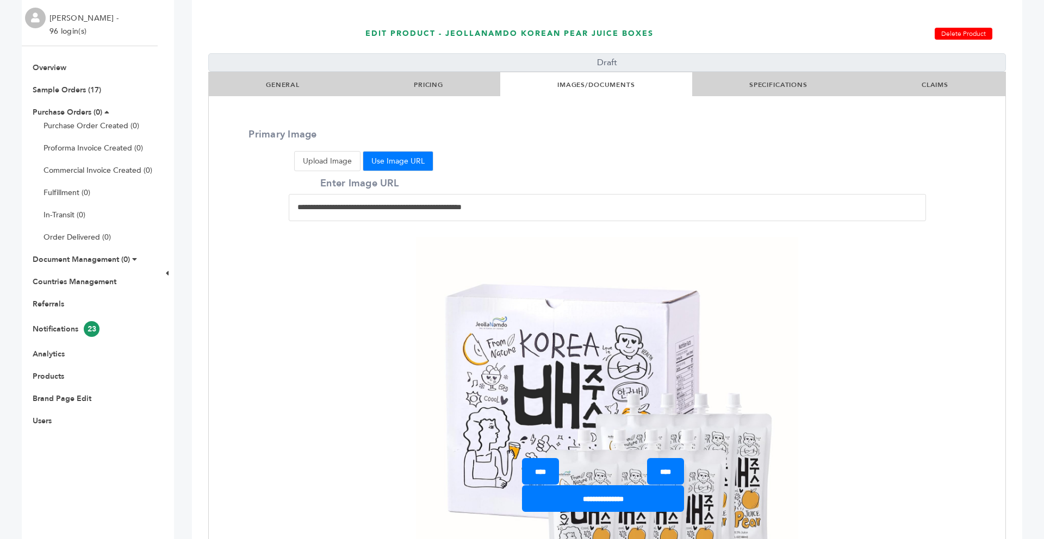  Describe the element at coordinates (66, 329) in the screenshot. I see `a: Notifications23` at that location.